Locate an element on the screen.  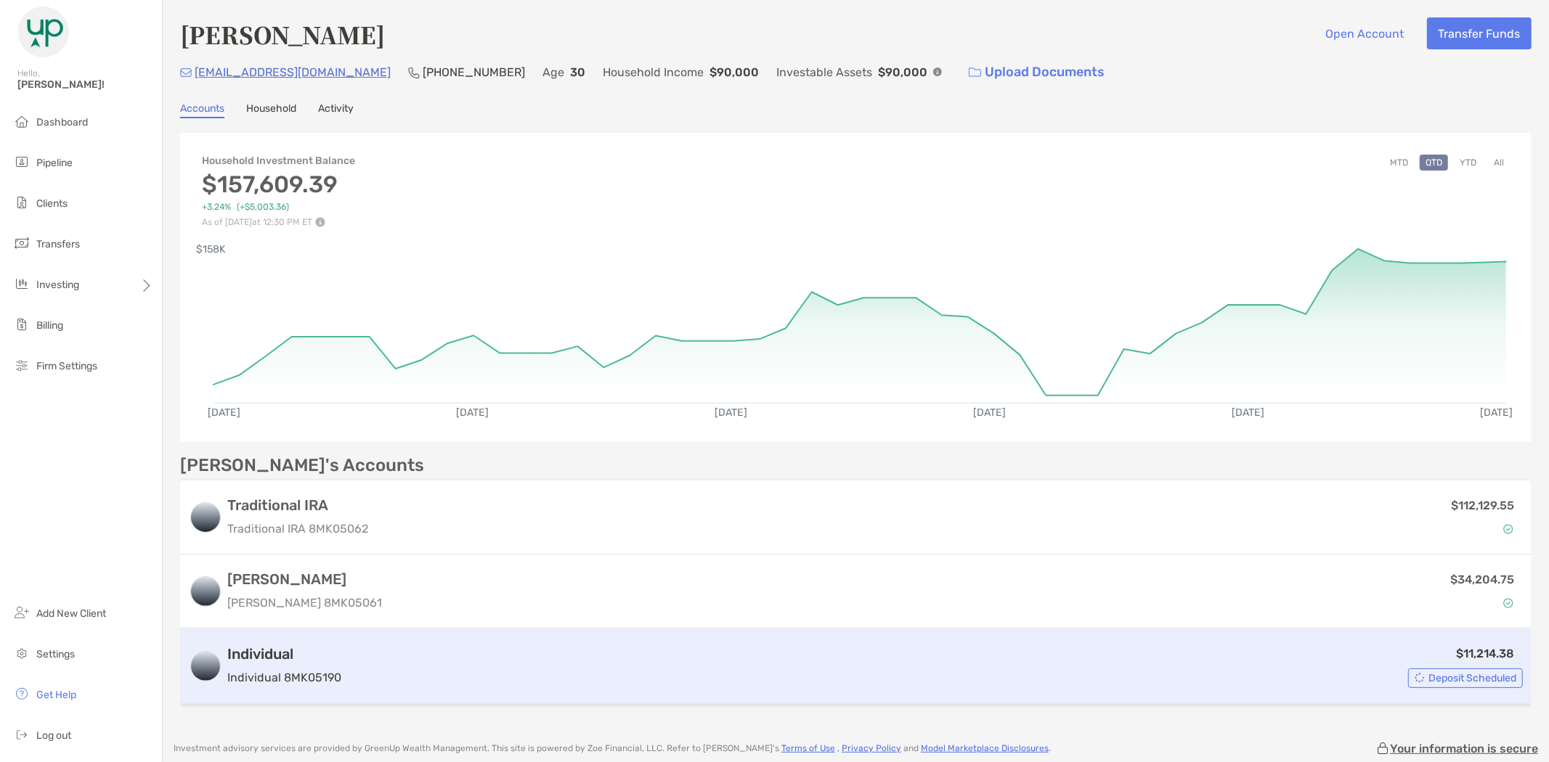
span: Firm Settings is located at coordinates (67, 366).